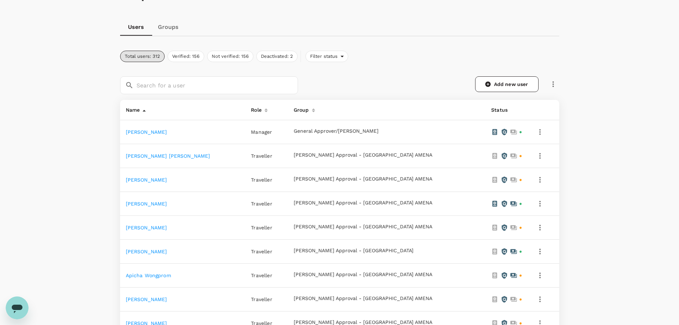 Image resolution: width=679 pixels, height=325 pixels. I want to click on button: Verified: 156, so click(186, 56).